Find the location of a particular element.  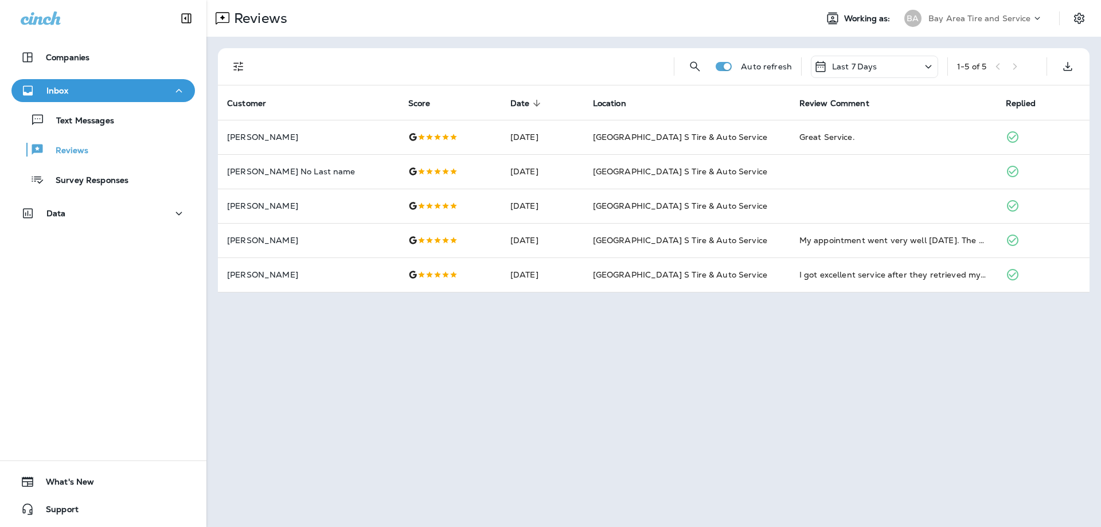

p: Data is located at coordinates (56, 213).